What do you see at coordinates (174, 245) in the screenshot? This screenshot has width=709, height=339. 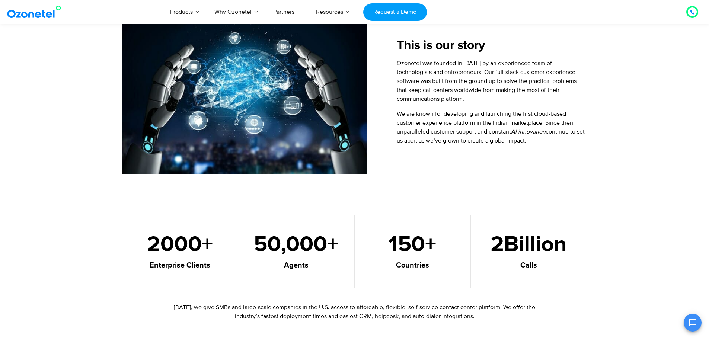 I see `span: 2000` at bounding box center [174, 245].